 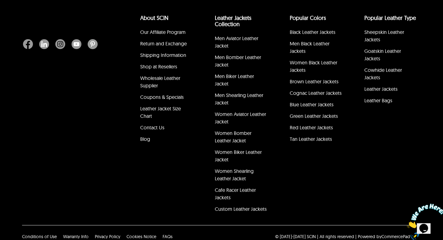 I want to click on a: Custom Leather Jackets, so click(x=241, y=209).